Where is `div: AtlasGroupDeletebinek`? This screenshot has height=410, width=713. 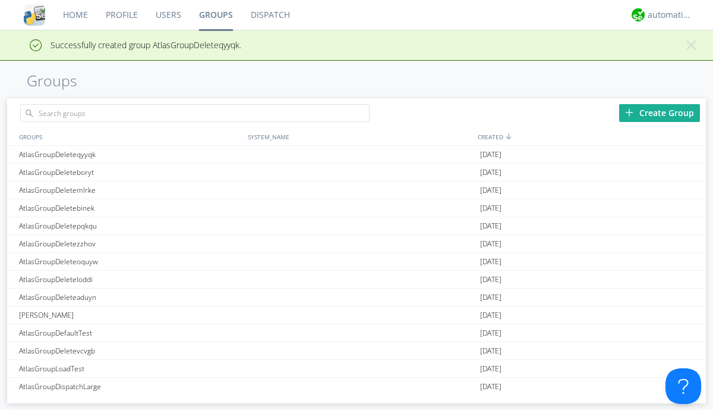
div: AtlasGroupDeletebinek is located at coordinates (130, 208).